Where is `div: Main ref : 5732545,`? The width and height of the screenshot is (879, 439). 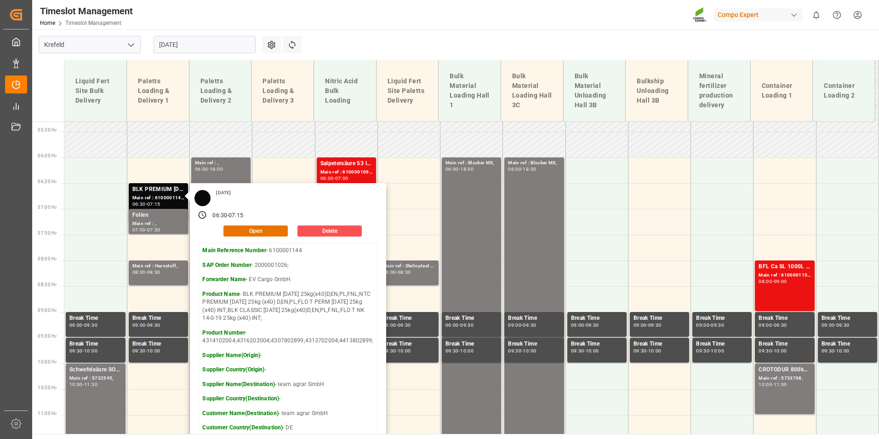 div: Main ref : 5732545, is located at coordinates (96, 378).